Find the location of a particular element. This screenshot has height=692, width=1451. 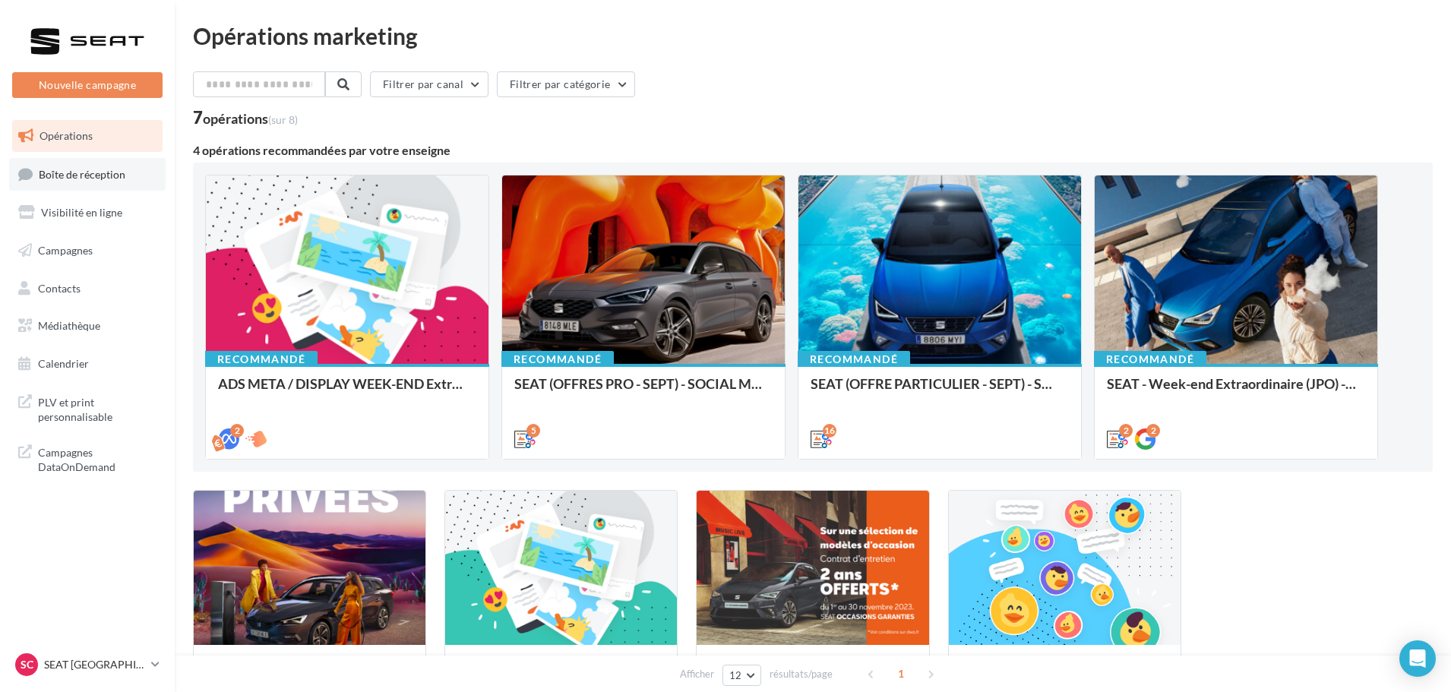

span: Boîte de réception is located at coordinates (82, 173).